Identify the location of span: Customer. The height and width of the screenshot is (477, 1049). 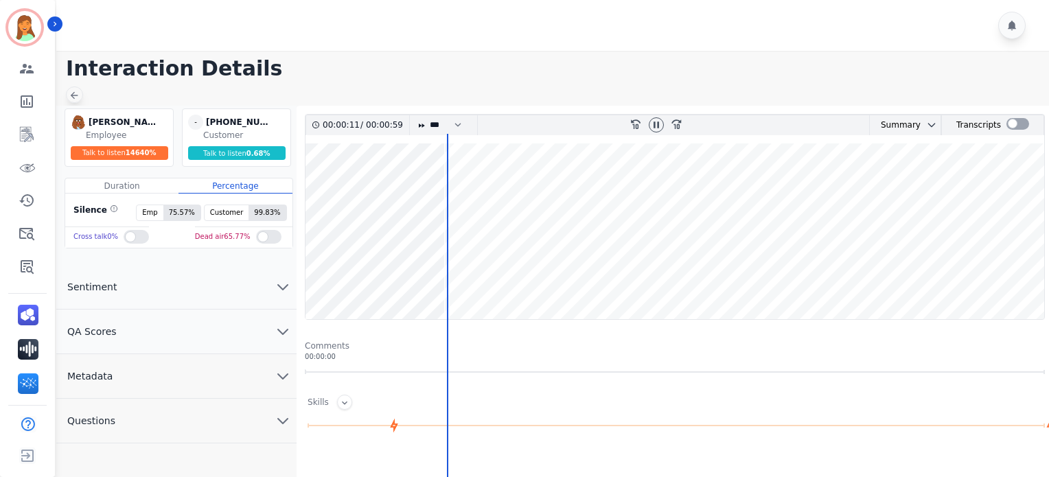
(227, 213).